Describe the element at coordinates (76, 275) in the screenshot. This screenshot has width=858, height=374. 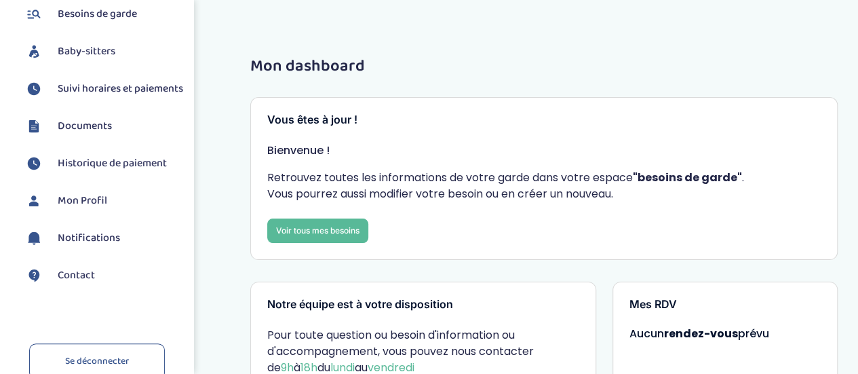
I see `span: Contact` at that location.